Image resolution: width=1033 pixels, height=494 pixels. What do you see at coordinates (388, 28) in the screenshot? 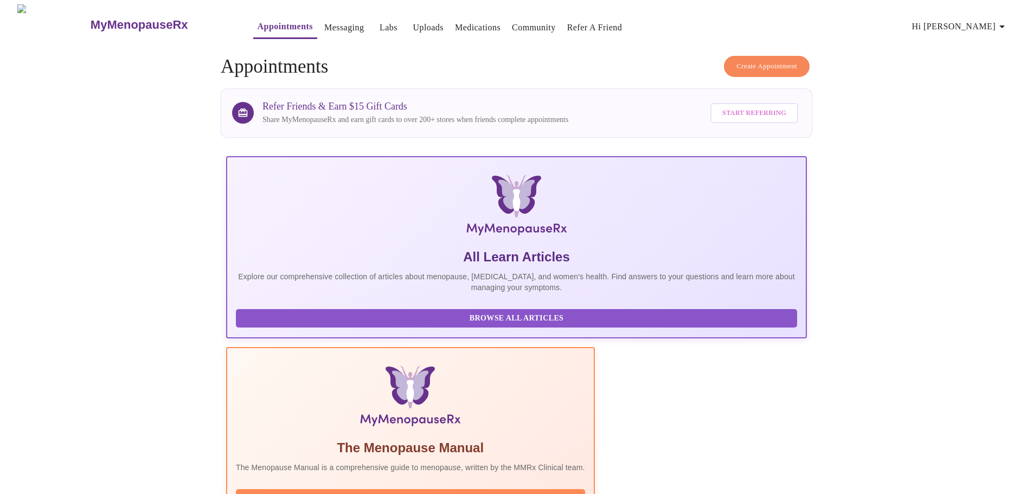
I see `button: Labs` at bounding box center [388, 28].